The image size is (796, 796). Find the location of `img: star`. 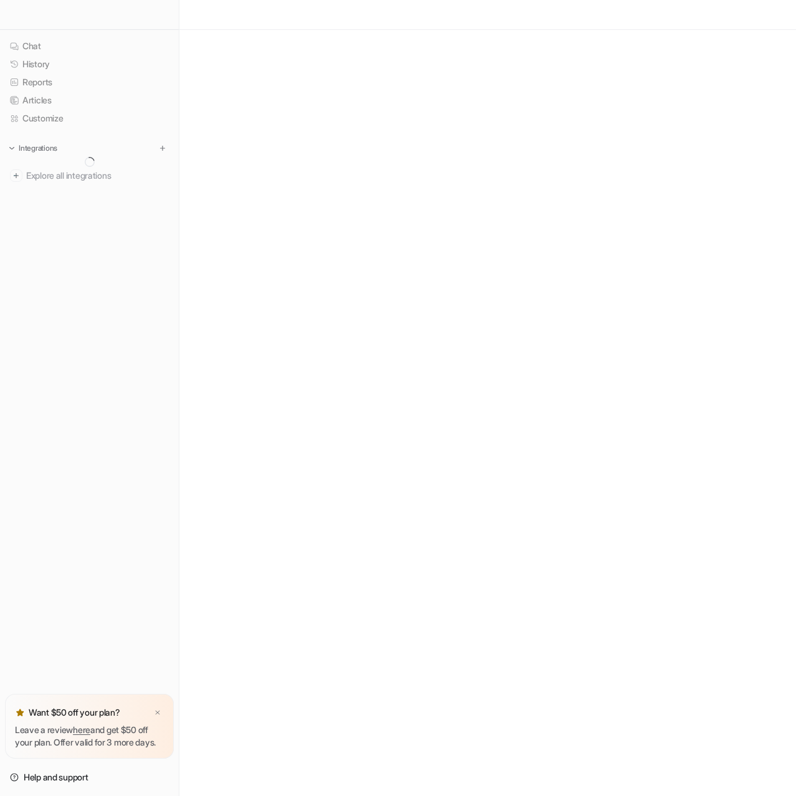

img: star is located at coordinates (20, 713).